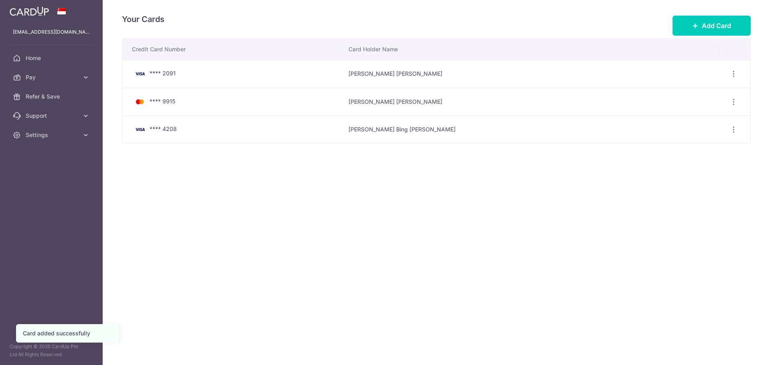 Image resolution: width=770 pixels, height=365 pixels. I want to click on h4: Your Cards, so click(143, 19).